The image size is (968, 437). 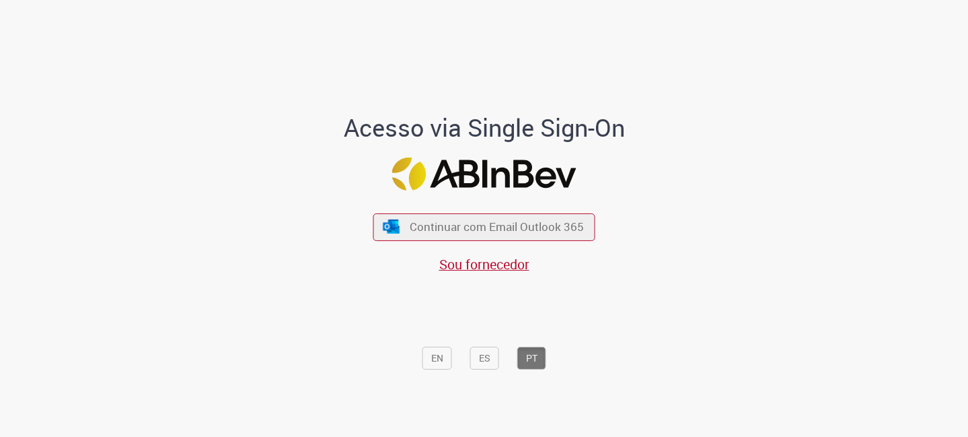 What do you see at coordinates (484, 128) in the screenshot?
I see `h1: Acesso via Single Sign-On` at bounding box center [484, 128].